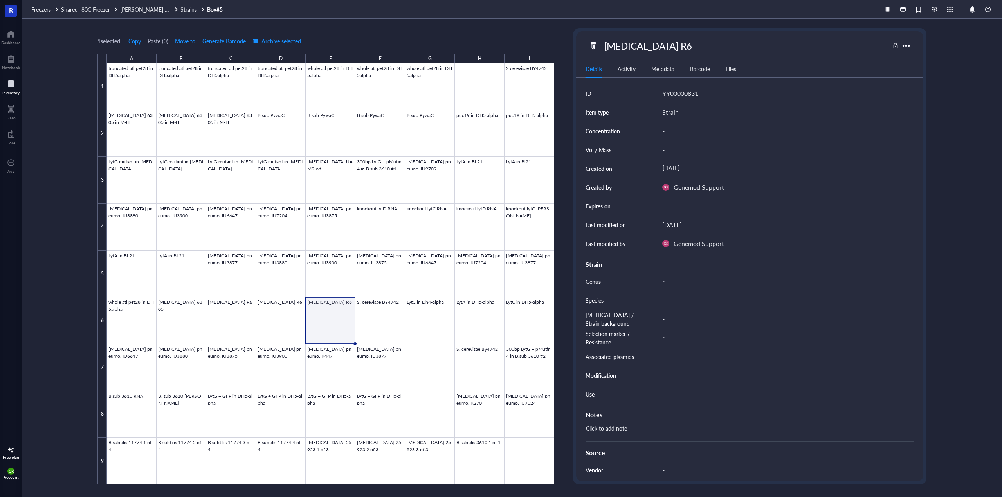 The height and width of the screenshot is (497, 1002). Describe the element at coordinates (11, 10) in the screenshot. I see `span: R` at that location.